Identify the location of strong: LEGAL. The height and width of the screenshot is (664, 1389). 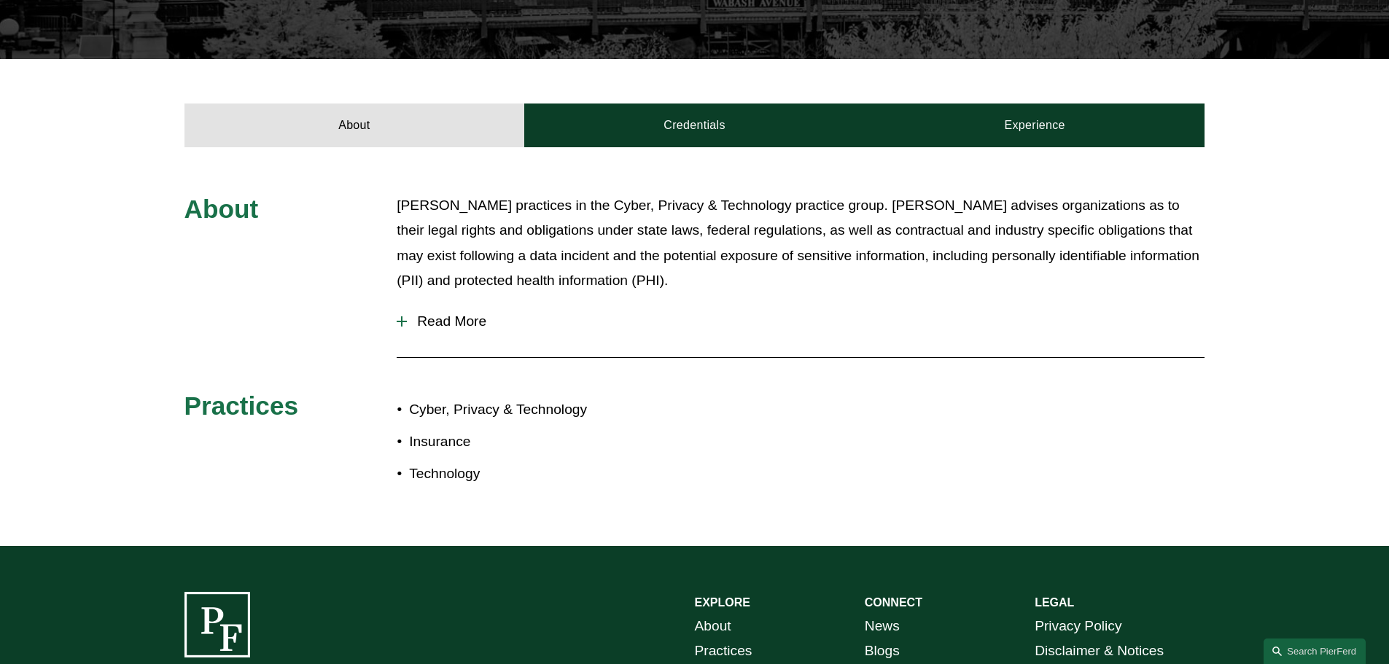
(1054, 602).